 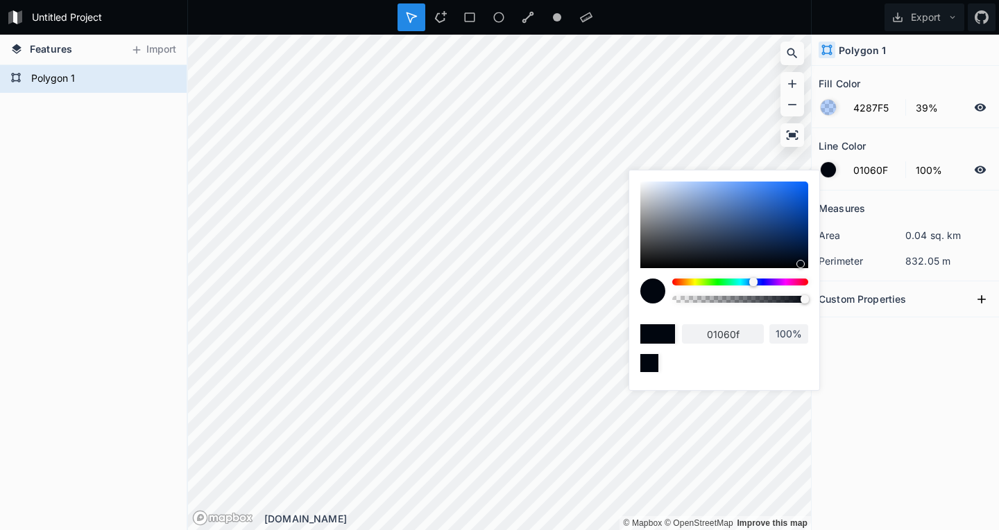 I want to click on span: Features, so click(x=51, y=49).